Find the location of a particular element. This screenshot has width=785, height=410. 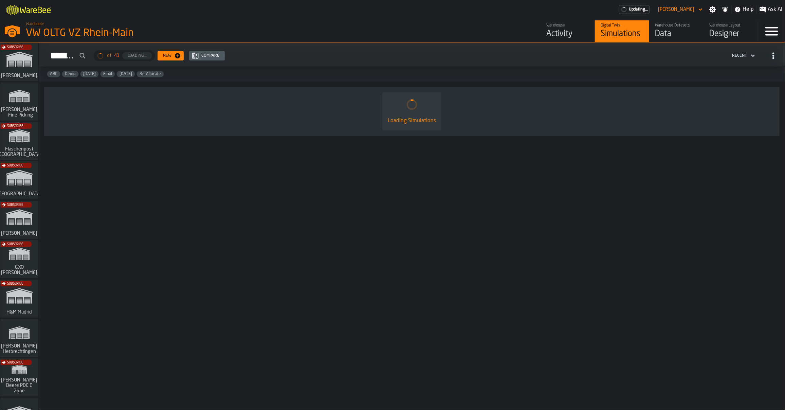

div: Data is located at coordinates (676, 34).